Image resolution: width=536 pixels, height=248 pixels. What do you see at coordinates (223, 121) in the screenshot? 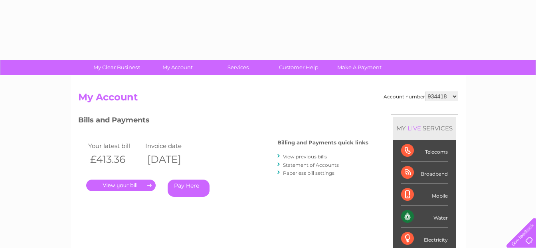
I see `h3: Bills and Payments` at bounding box center [223, 121].